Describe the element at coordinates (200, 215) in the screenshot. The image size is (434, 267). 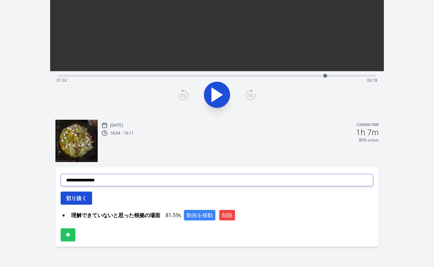
I see `button: 動画を移動` at that location.